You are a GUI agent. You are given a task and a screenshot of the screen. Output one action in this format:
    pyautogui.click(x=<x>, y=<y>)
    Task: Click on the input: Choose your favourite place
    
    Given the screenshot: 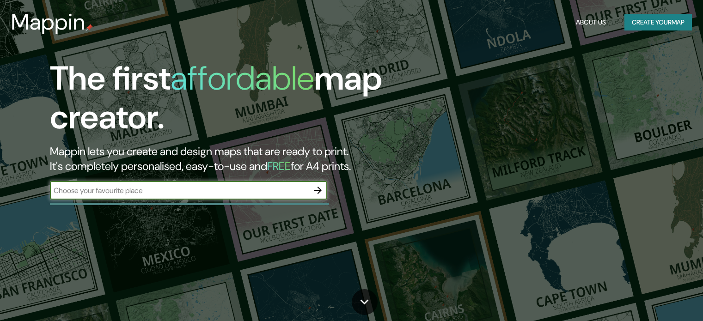 What is the action you would take?
    pyautogui.click(x=179, y=191)
    